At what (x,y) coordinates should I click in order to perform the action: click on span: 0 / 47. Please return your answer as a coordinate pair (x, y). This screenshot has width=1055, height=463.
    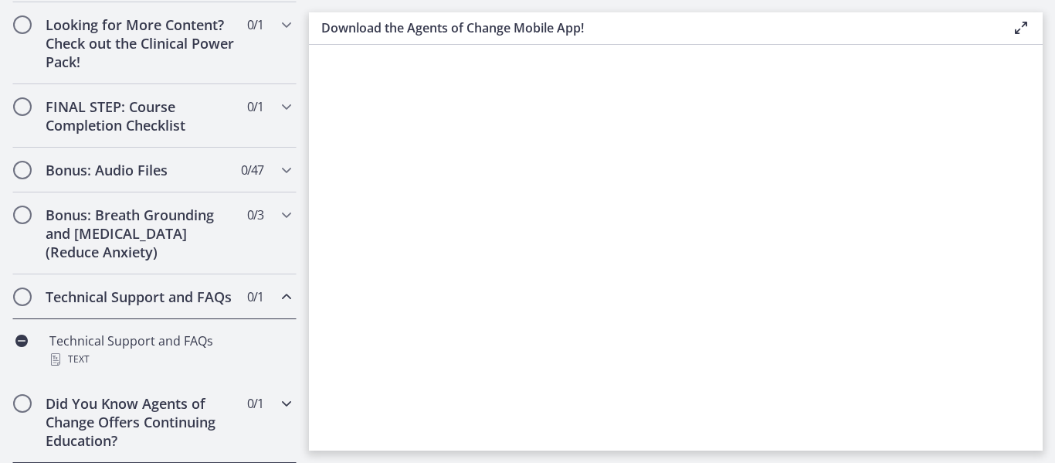
    Looking at the image, I should click on (252, 170).